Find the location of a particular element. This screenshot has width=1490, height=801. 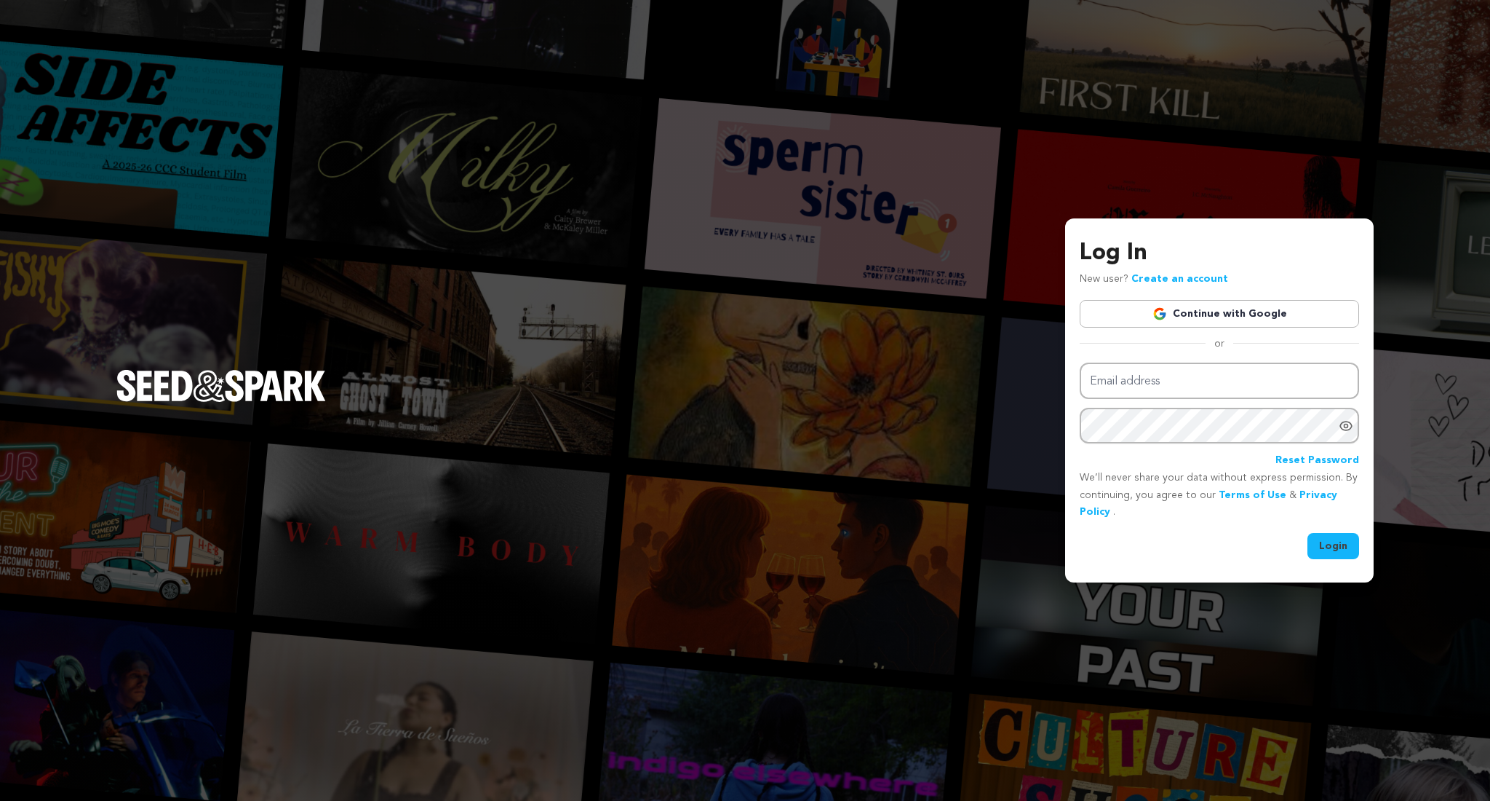

a: Seed&Spark Homepage is located at coordinates (221, 400).